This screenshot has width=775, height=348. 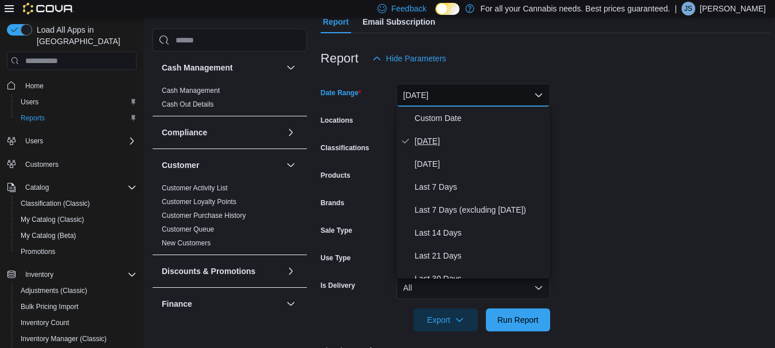 What do you see at coordinates (52, 220) in the screenshot?
I see `a: My Catalog (Classic)` at bounding box center [52, 220].